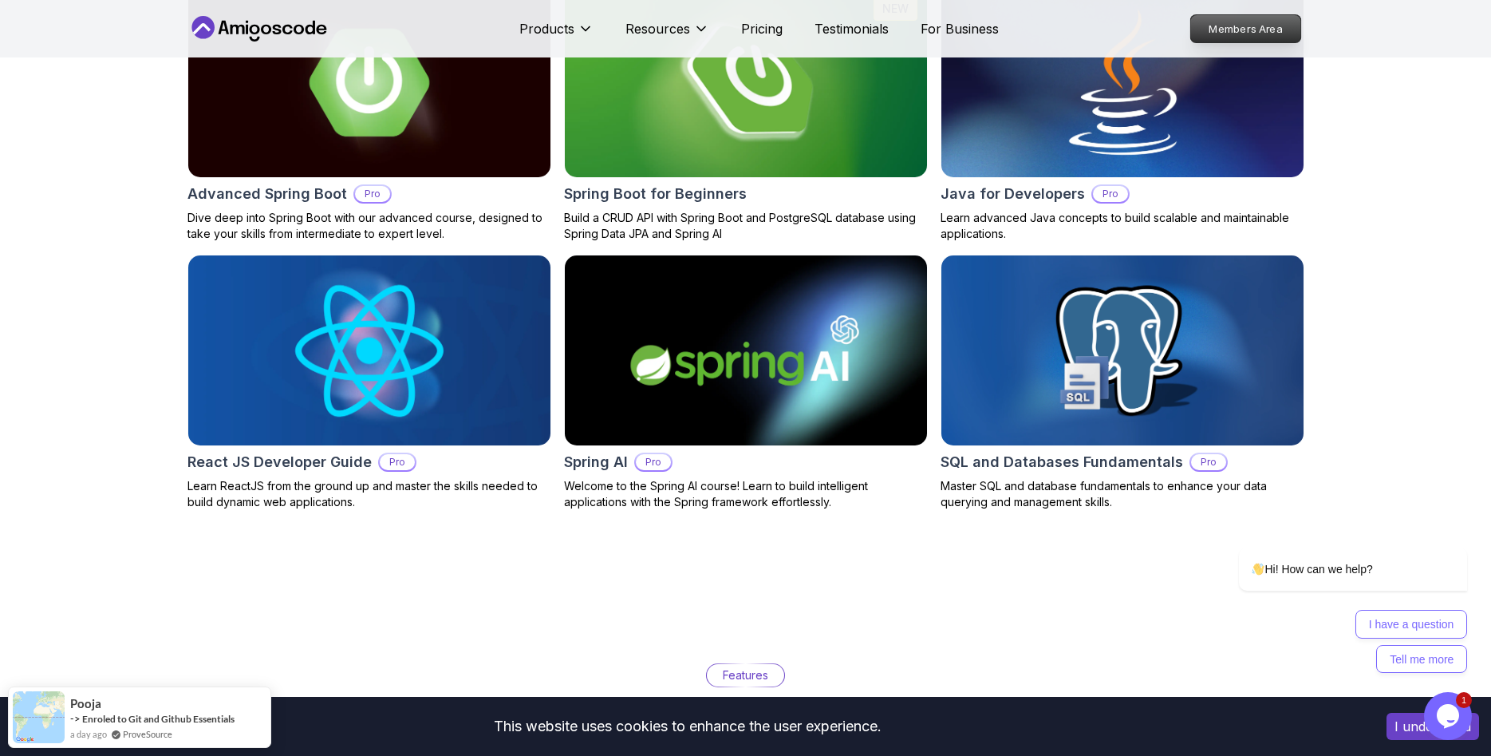 Image resolution: width=1491 pixels, height=756 pixels. Describe the element at coordinates (1123, 350) in the screenshot. I see `img: SQL and Databases Fundamentals card` at that location.